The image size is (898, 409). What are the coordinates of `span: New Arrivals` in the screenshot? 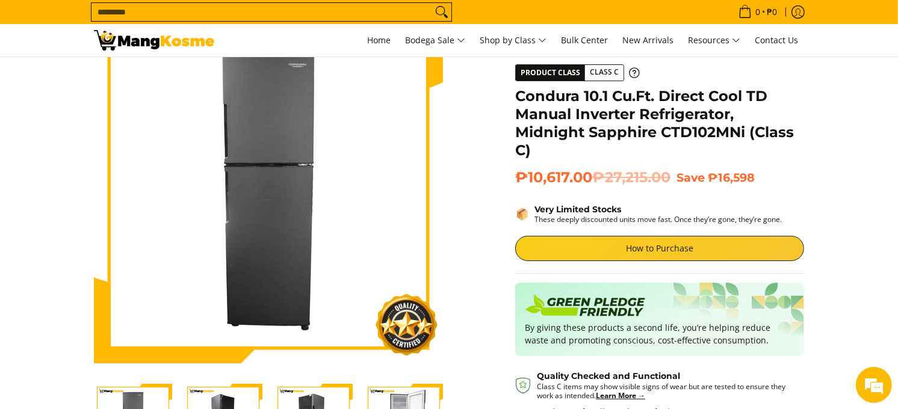 It's located at (648, 40).